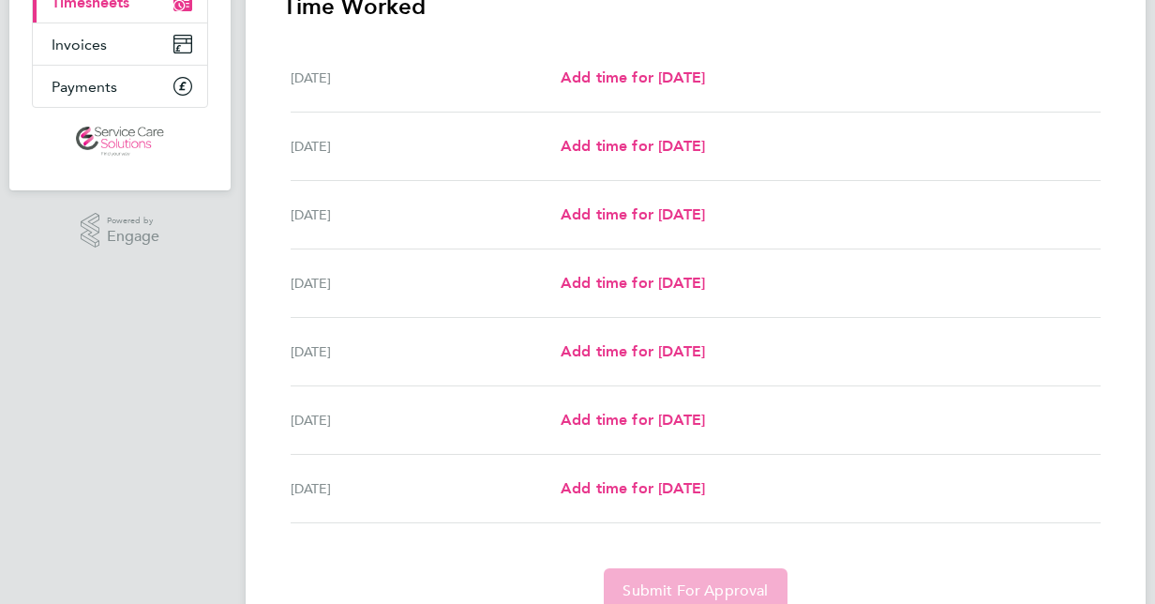 The image size is (1155, 604). Describe the element at coordinates (84, 86) in the screenshot. I see `span: Payments` at that location.